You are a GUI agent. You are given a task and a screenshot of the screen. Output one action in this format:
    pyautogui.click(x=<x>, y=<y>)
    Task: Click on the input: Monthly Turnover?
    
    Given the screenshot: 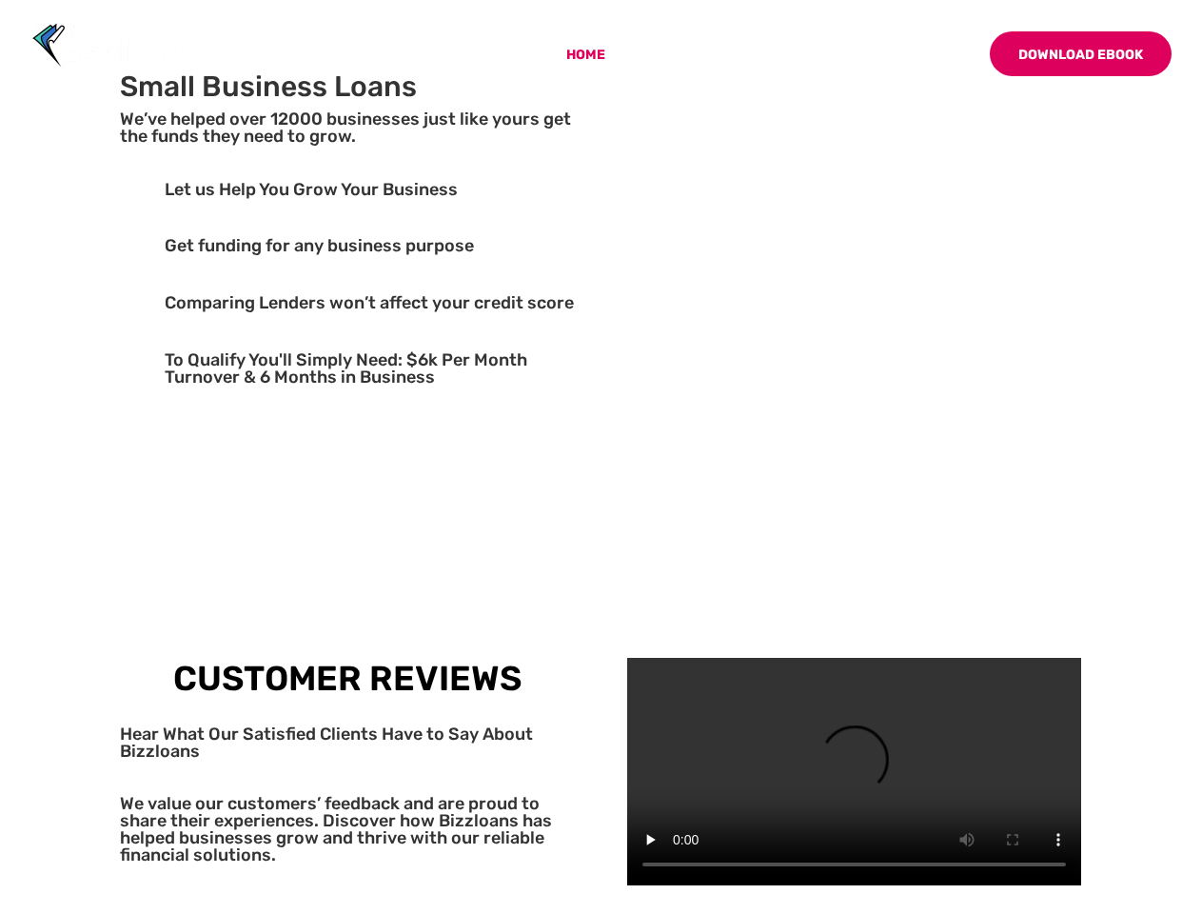 What is the action you would take?
    pyautogui.click(x=949, y=246)
    